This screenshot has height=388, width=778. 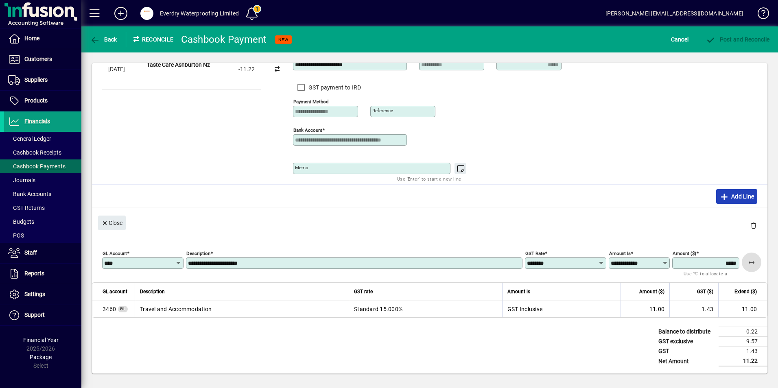 I want to click on span: Customers, so click(x=38, y=59).